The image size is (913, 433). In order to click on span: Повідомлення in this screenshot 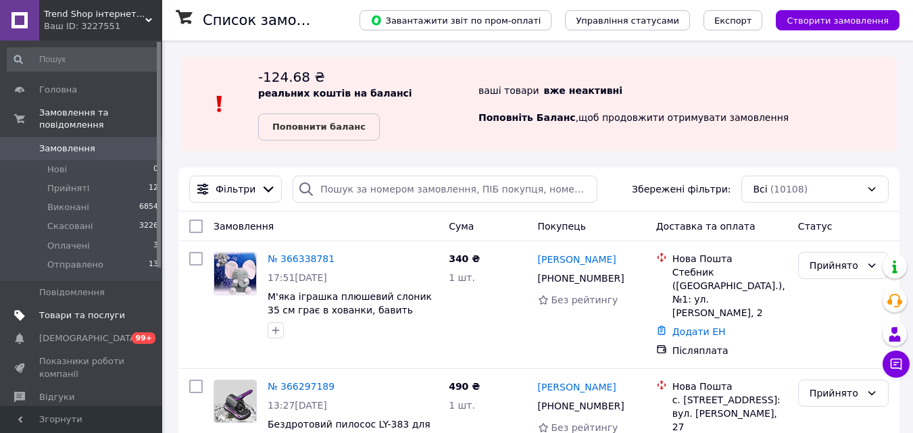, I will do `click(72, 292)`.